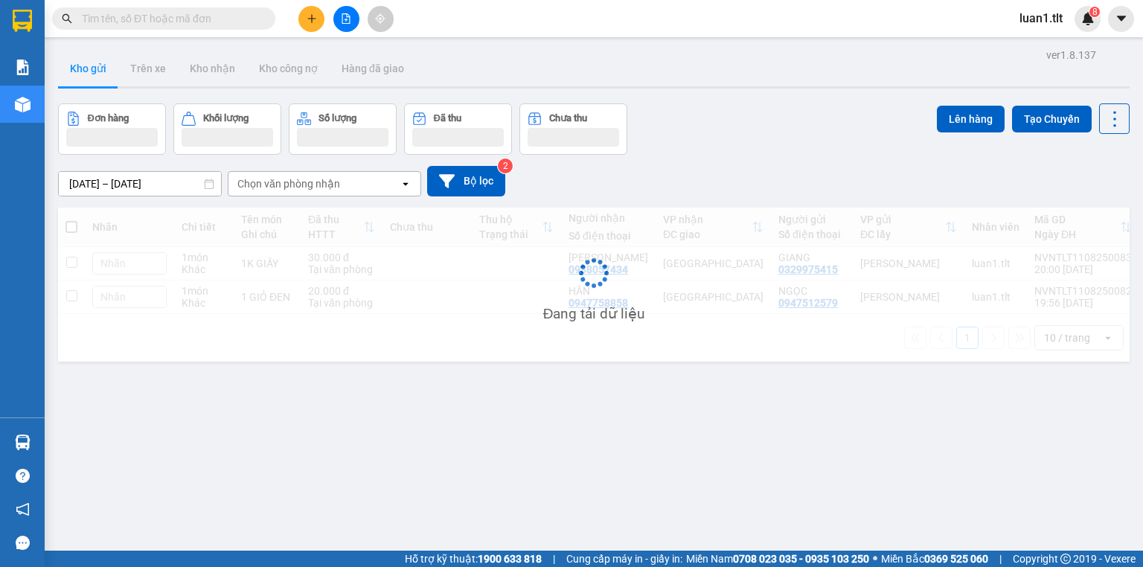  Describe the element at coordinates (140, 184) in the screenshot. I see `input: Select a date range.` at that location.